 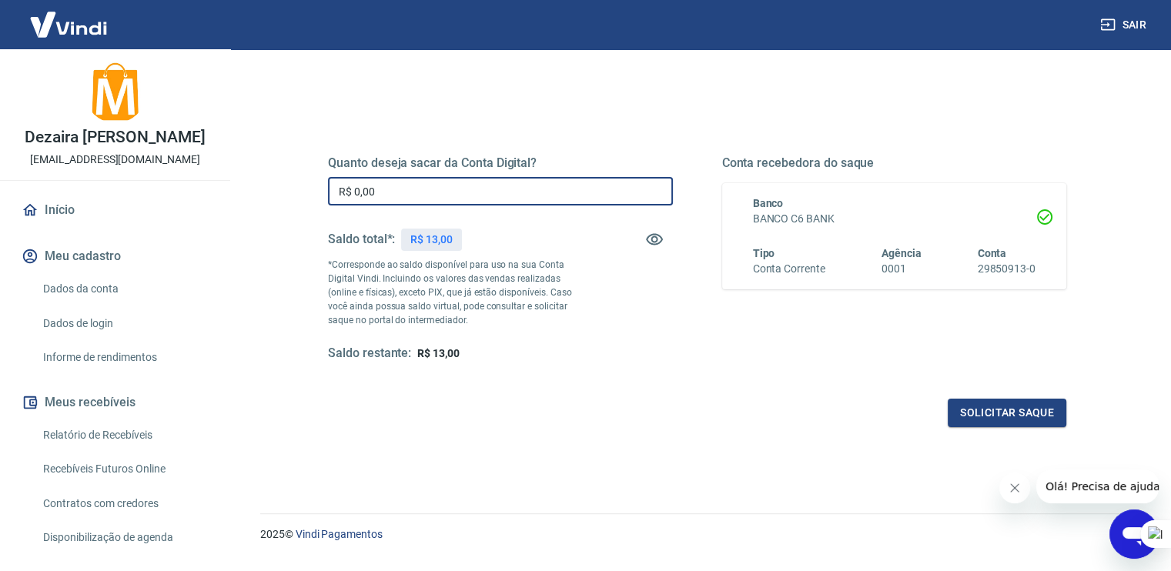 What do you see at coordinates (438, 353) in the screenshot?
I see `span: R$ 13,00` at bounding box center [438, 353].